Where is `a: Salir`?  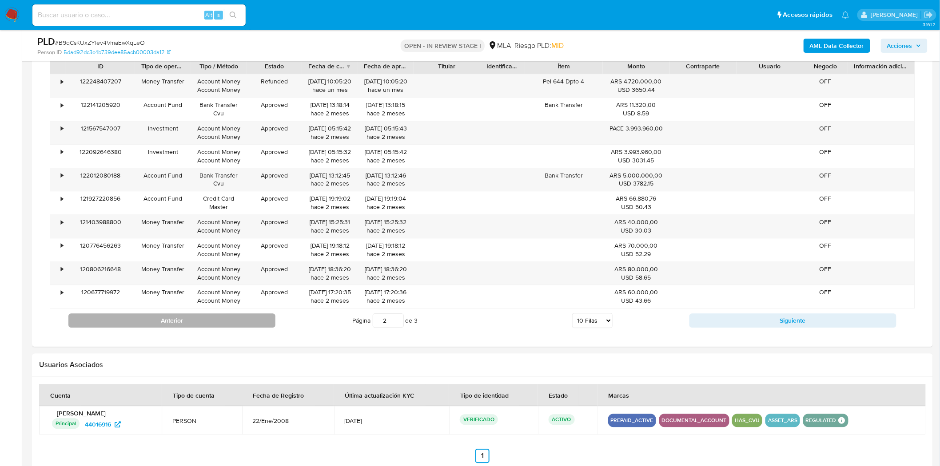
a: Salir is located at coordinates (928, 15).